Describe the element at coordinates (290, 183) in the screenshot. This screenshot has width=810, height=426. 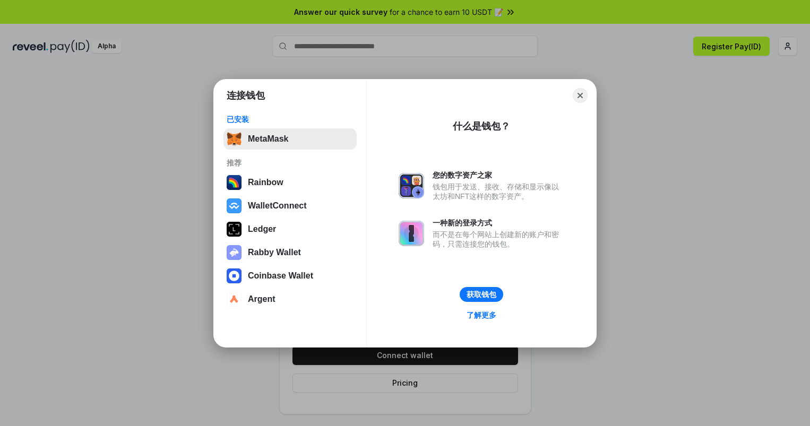
I see `button: Rainbow` at that location.